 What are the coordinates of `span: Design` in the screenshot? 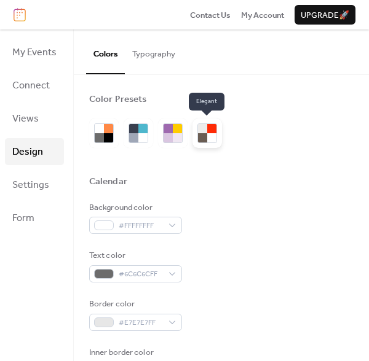 It's located at (28, 152).